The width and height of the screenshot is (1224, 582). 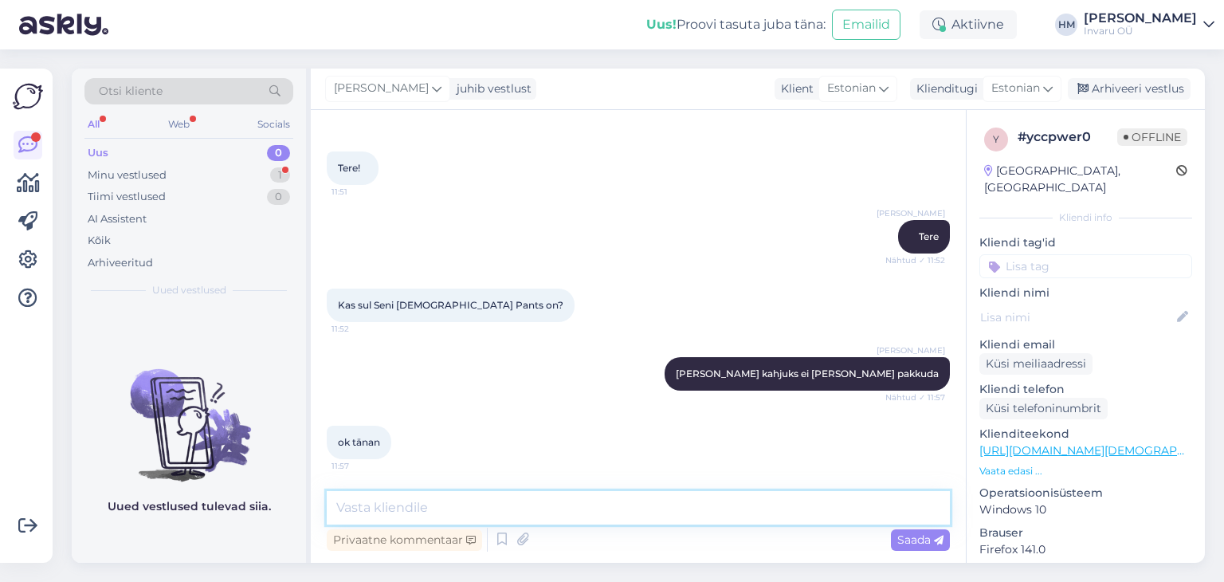 What do you see at coordinates (93, 124) in the screenshot?
I see `div: All` at bounding box center [93, 124].